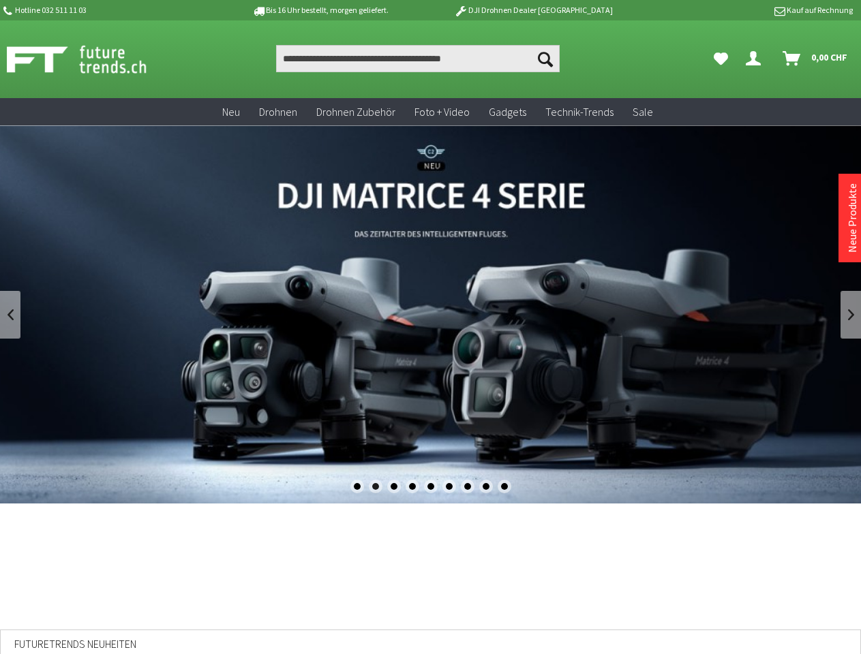 The image size is (861, 654). I want to click on a: Shop Futuretrends - zur Startseite wechseln, so click(91, 59).